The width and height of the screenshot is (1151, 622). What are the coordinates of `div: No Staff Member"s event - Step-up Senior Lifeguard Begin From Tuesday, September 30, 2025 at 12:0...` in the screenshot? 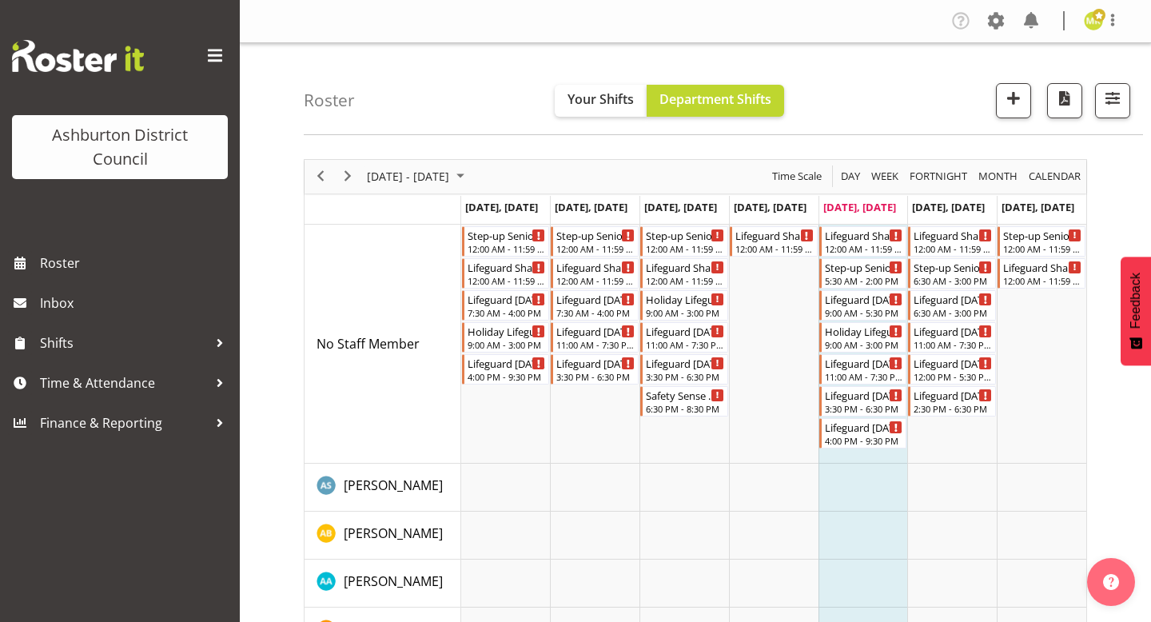 It's located at (595, 241).